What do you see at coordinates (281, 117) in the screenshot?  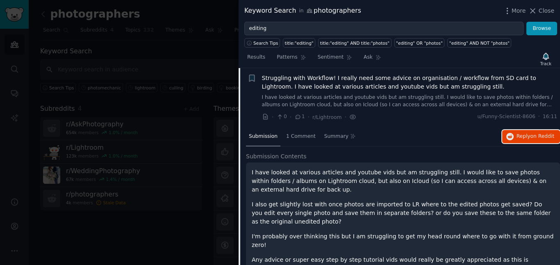 I see `span: 0` at bounding box center [281, 117].